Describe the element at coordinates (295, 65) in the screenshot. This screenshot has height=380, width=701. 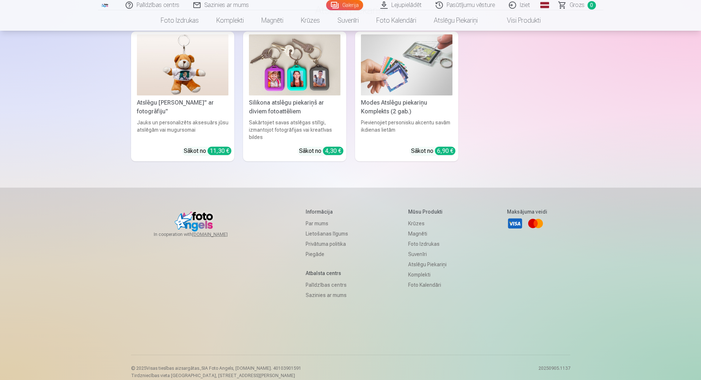
I see `img: Silikona atslēgu piekariņš ar diviem fotoattēliem` at that location.